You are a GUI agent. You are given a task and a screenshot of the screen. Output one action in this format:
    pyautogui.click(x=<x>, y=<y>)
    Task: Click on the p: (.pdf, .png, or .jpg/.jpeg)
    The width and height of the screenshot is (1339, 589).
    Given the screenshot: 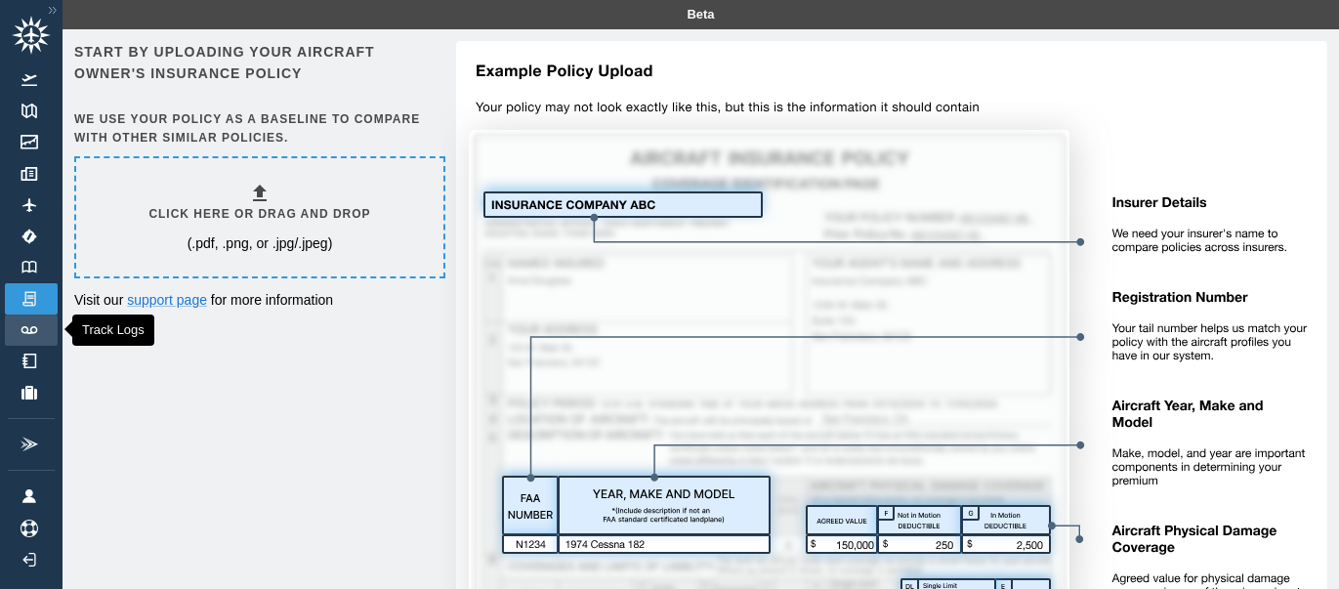 What is the action you would take?
    pyautogui.click(x=260, y=243)
    